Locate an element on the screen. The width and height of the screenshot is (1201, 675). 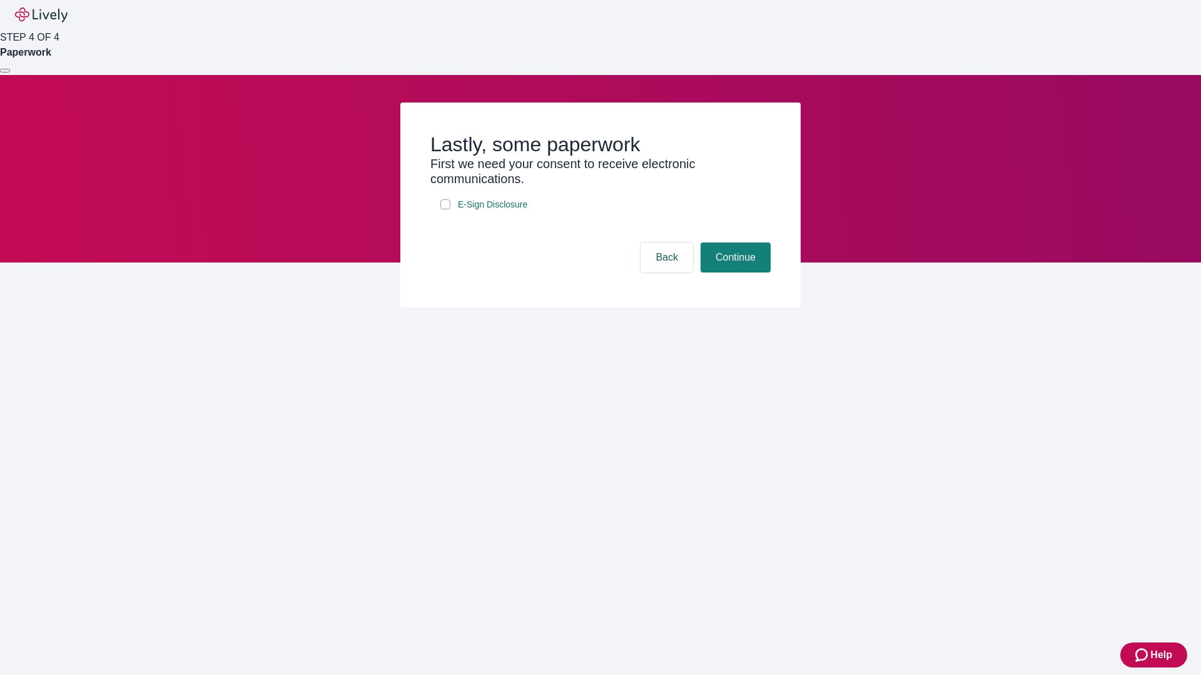
h2: Lastly, some paperwork is located at coordinates (600, 144).